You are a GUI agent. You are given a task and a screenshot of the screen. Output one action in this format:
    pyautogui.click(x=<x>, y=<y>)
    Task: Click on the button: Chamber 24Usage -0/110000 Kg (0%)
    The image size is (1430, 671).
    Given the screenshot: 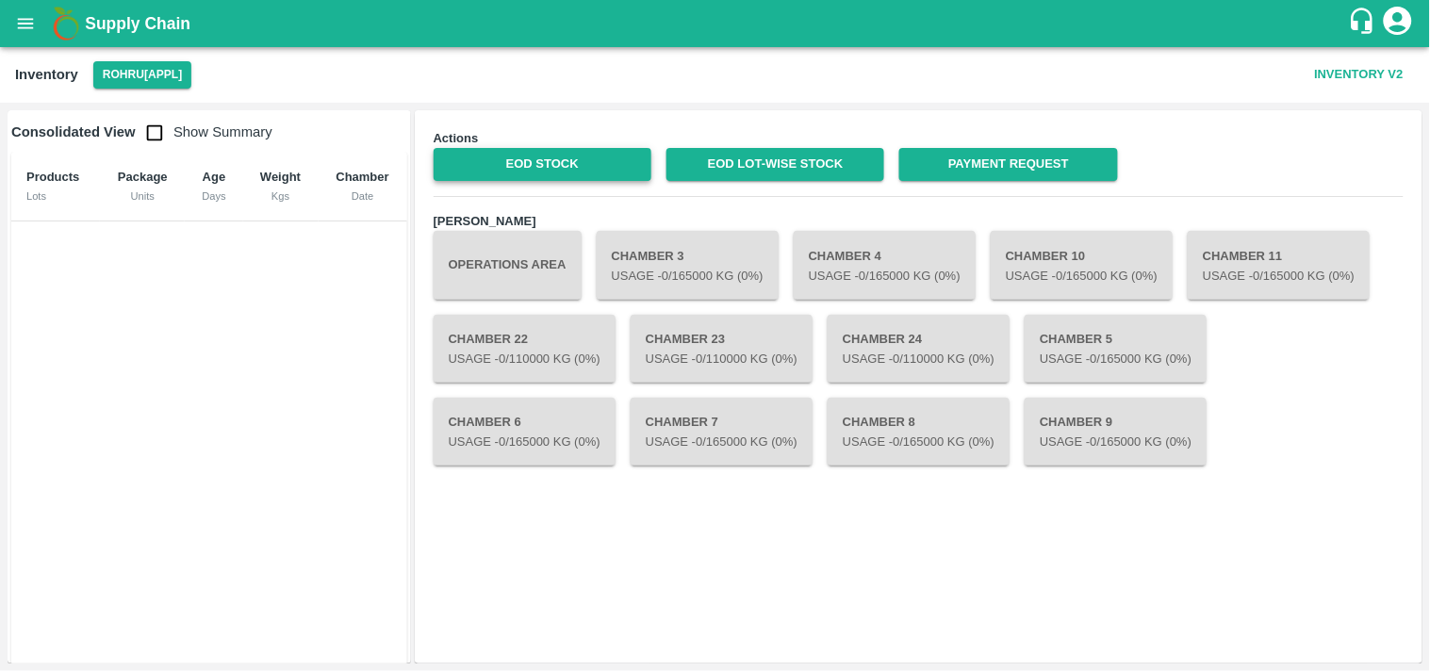 What is the action you would take?
    pyautogui.click(x=918, y=349)
    